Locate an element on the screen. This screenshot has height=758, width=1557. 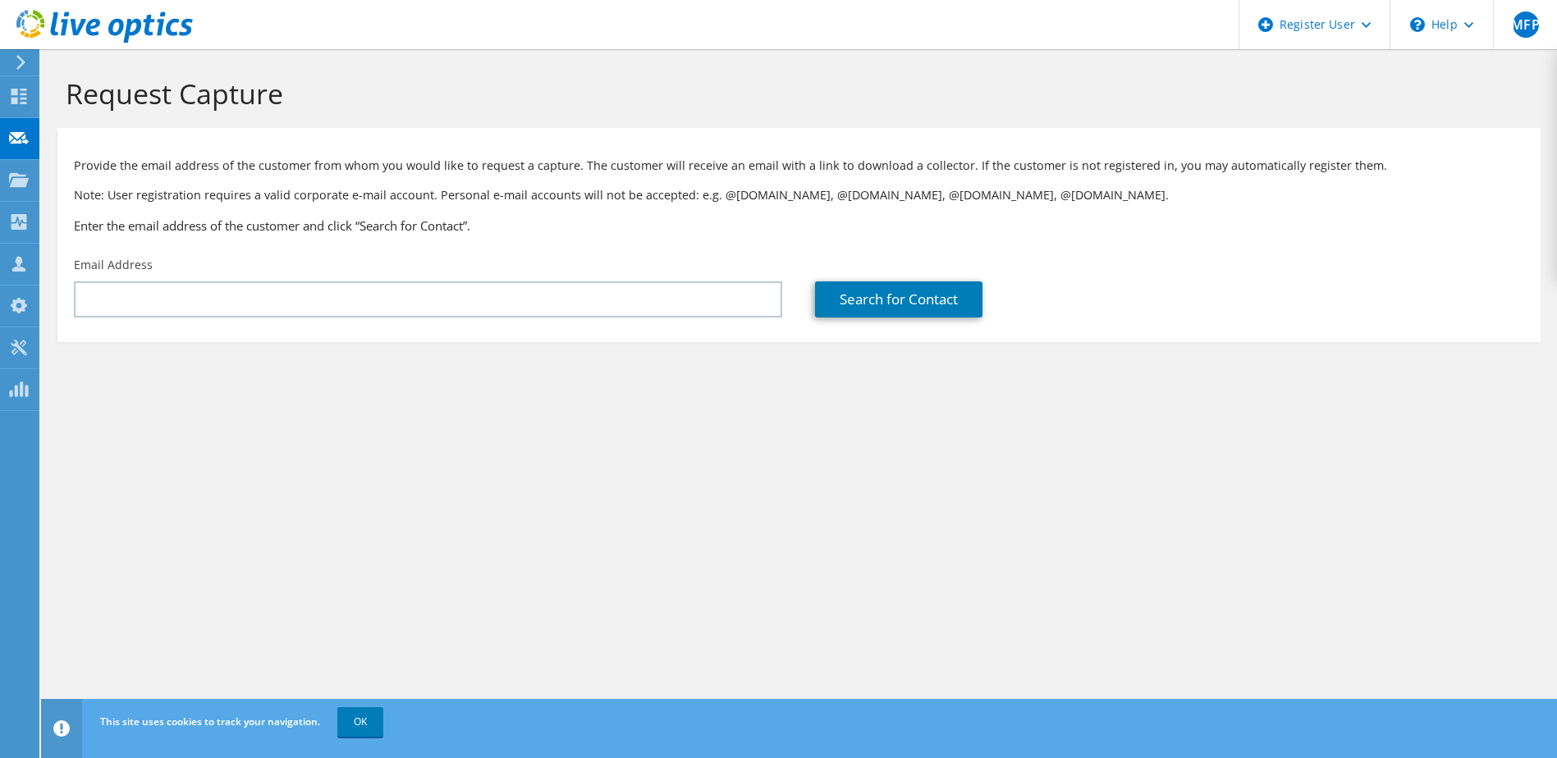
h1: Request Capture is located at coordinates (795, 94).